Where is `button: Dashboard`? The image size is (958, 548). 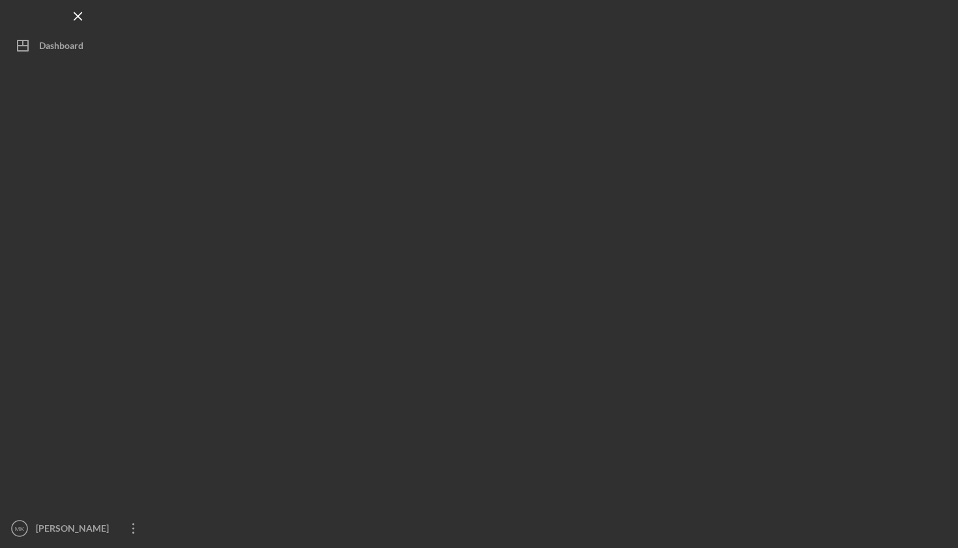
button: Dashboard is located at coordinates (78, 46).